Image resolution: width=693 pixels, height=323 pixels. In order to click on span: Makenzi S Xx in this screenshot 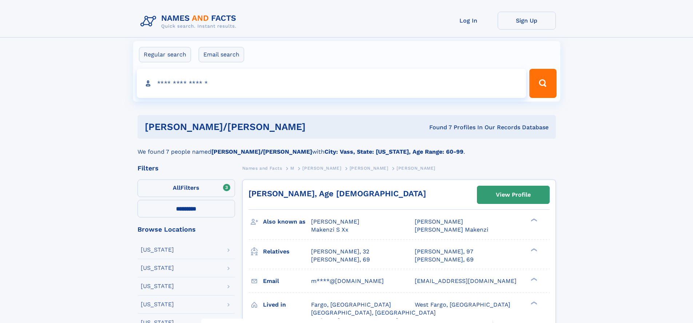, I will do `click(329, 229)`.